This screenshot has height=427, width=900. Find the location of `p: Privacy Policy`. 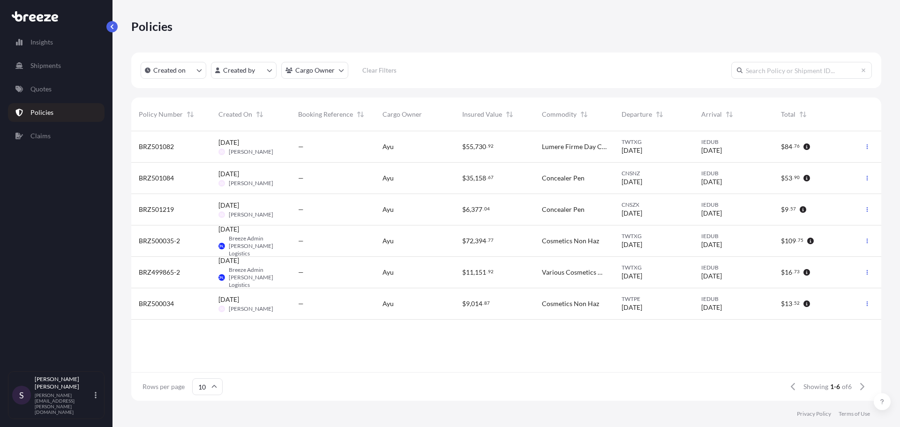

p: Privacy Policy is located at coordinates (814, 414).